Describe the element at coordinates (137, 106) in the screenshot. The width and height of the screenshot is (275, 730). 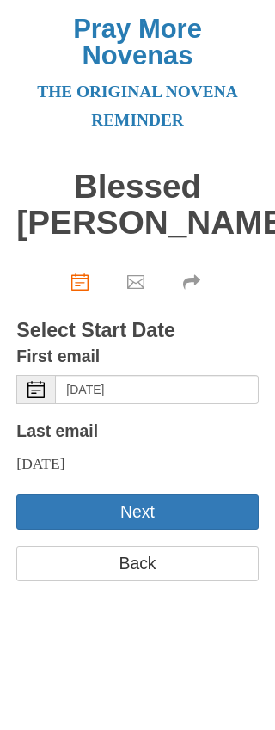
I see `a: The original novena reminder` at that location.